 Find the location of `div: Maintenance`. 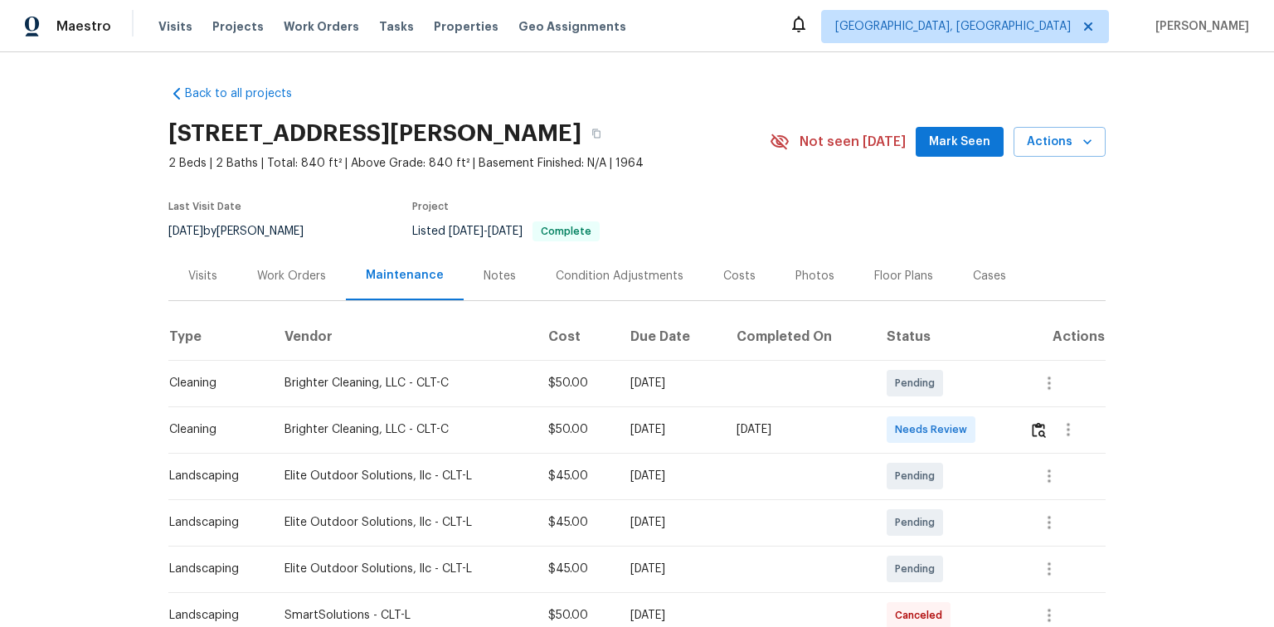

div: Maintenance is located at coordinates (405, 275).